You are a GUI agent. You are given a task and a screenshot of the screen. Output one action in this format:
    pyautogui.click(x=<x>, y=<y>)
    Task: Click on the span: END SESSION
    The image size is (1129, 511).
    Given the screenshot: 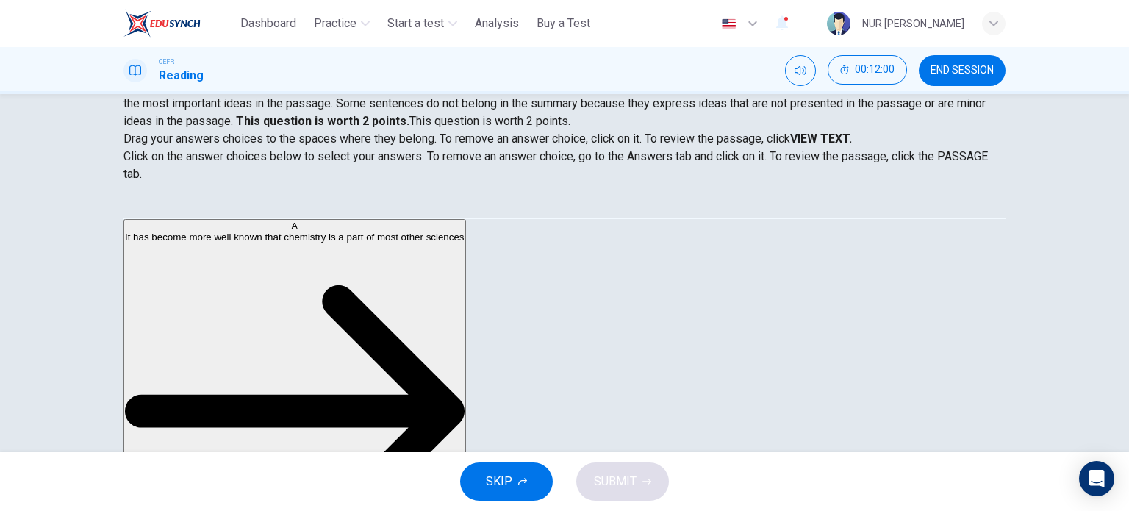 What is the action you would take?
    pyautogui.click(x=962, y=71)
    